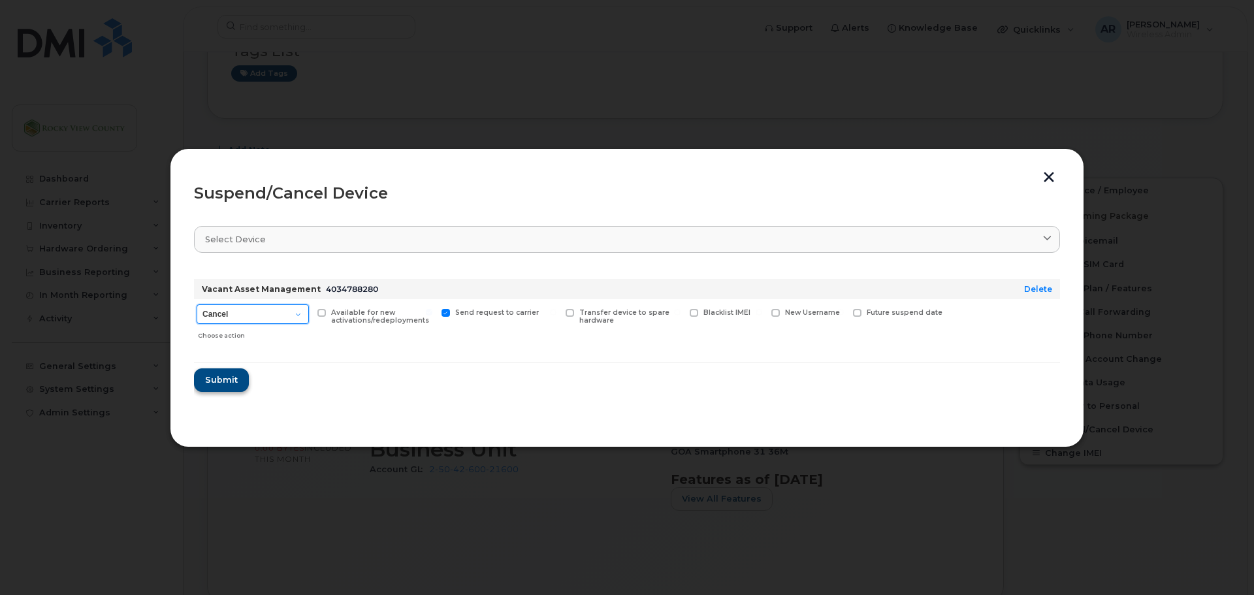 This screenshot has height=595, width=1254. I want to click on input: Send request to carrier, so click(429, 312).